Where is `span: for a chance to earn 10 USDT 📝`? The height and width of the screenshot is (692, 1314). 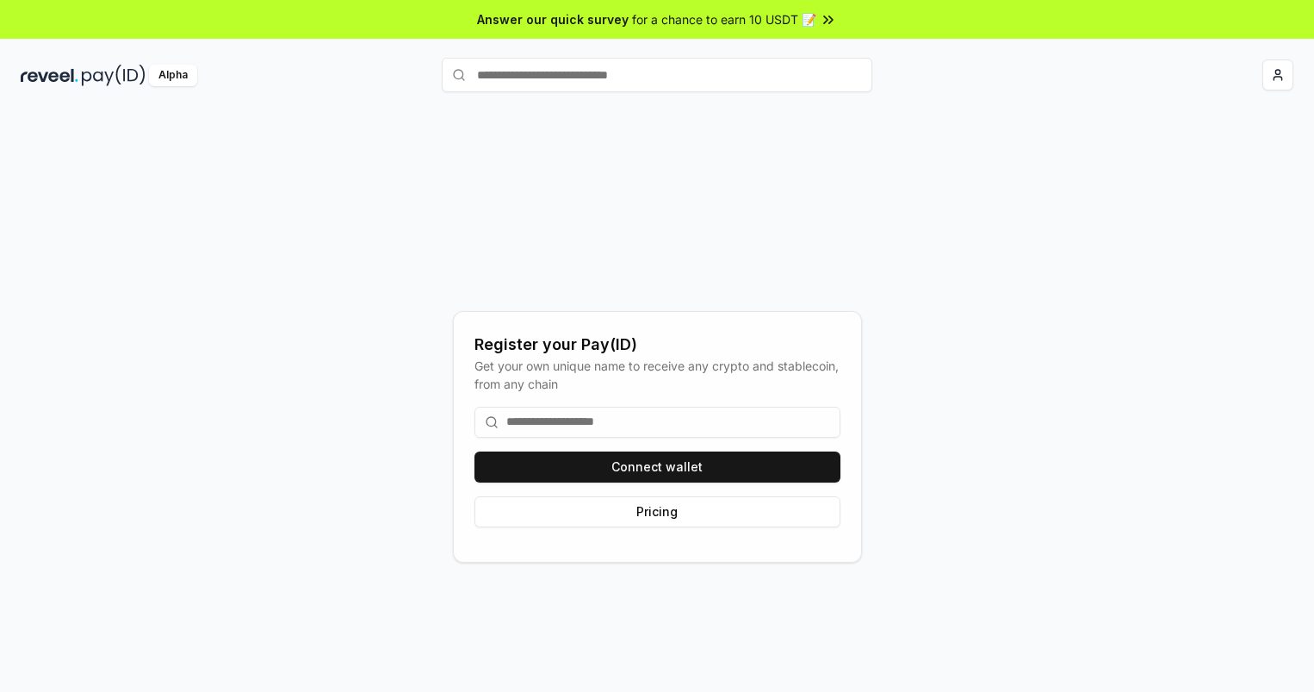
span: for a chance to earn 10 USDT 📝 is located at coordinates (724, 19).